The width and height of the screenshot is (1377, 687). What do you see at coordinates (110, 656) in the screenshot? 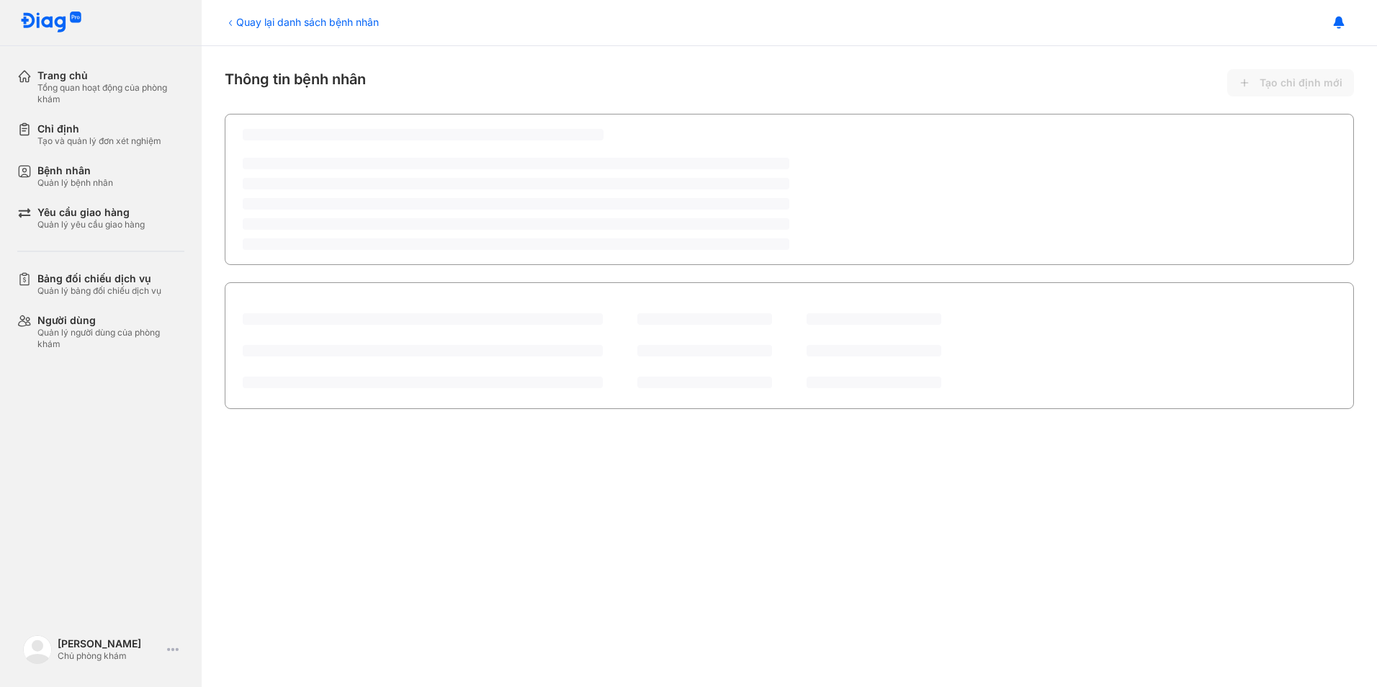
I see `div: Chủ phòng khám` at bounding box center [110, 656].